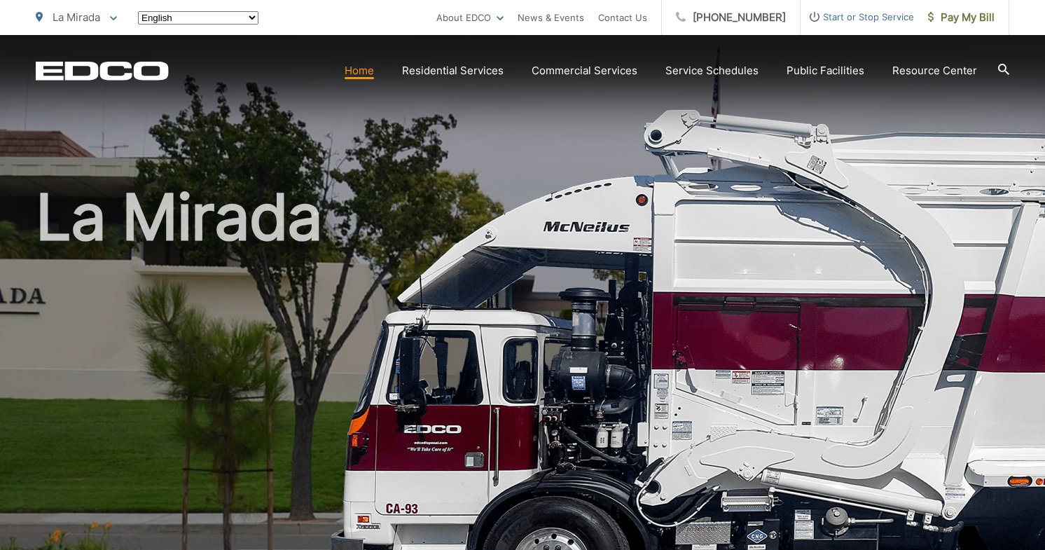  What do you see at coordinates (550, 18) in the screenshot?
I see `a: News & Events` at bounding box center [550, 18].